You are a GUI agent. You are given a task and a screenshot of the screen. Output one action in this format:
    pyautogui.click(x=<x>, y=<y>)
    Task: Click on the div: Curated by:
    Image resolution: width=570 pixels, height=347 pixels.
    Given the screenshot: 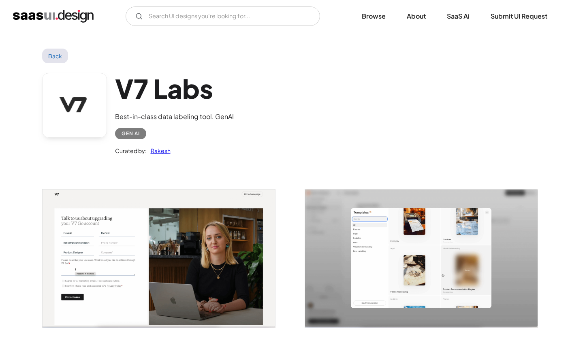 What is the action you would take?
    pyautogui.click(x=131, y=151)
    